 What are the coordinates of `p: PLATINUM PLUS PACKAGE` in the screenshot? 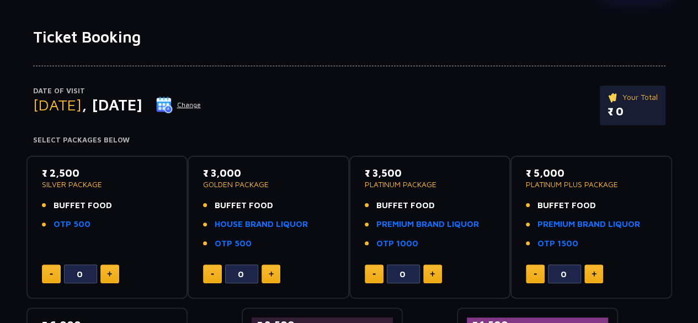 It's located at (591, 184).